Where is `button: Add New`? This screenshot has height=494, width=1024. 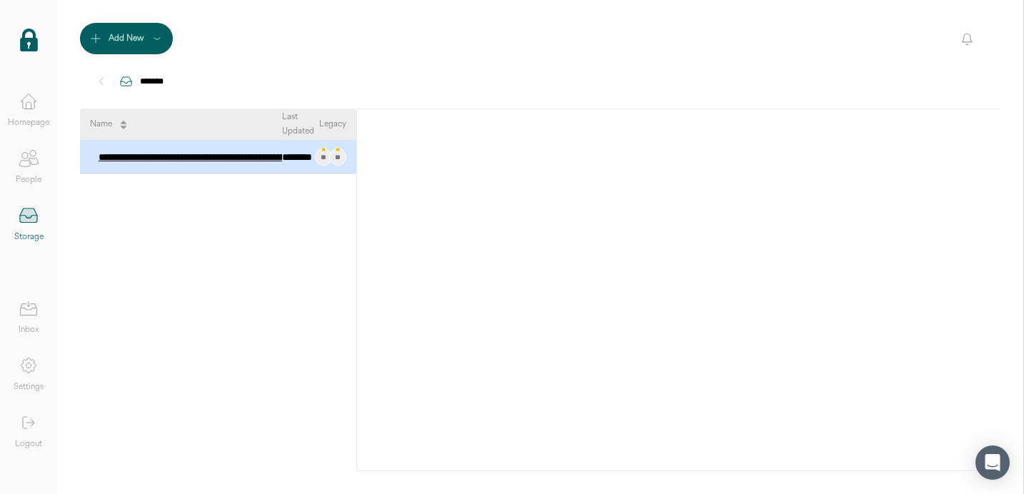
button: Add New is located at coordinates (126, 39).